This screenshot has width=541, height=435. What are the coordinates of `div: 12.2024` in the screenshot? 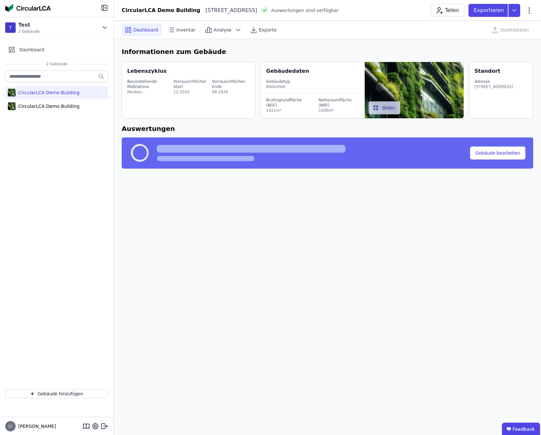 It's located at (192, 92).